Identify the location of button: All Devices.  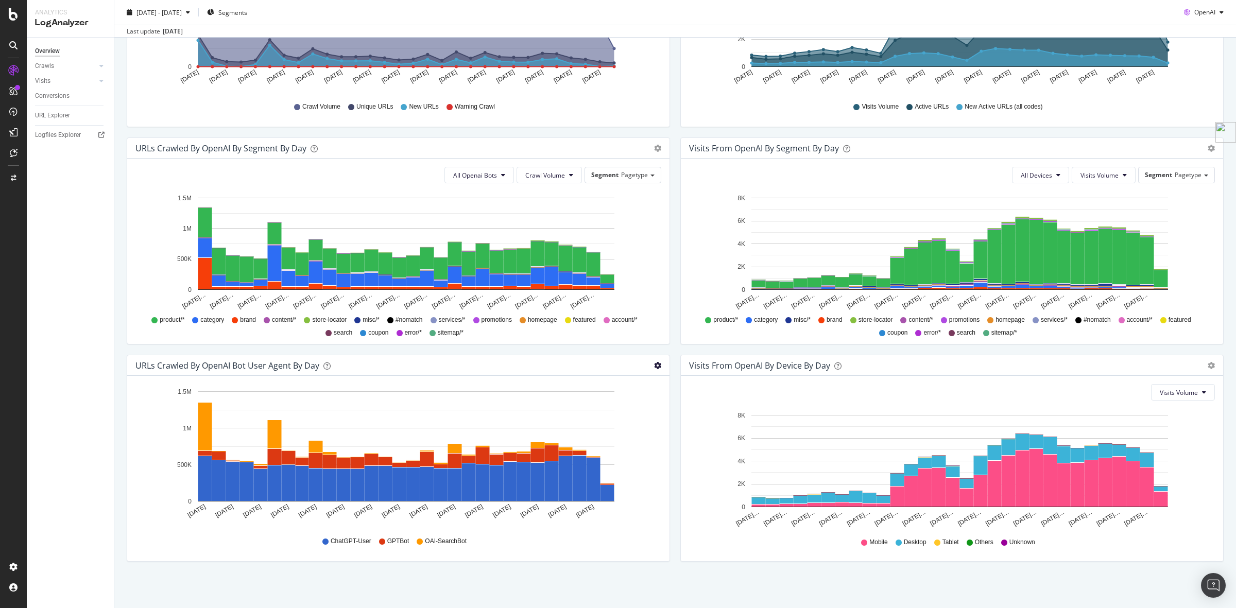
(1040, 175).